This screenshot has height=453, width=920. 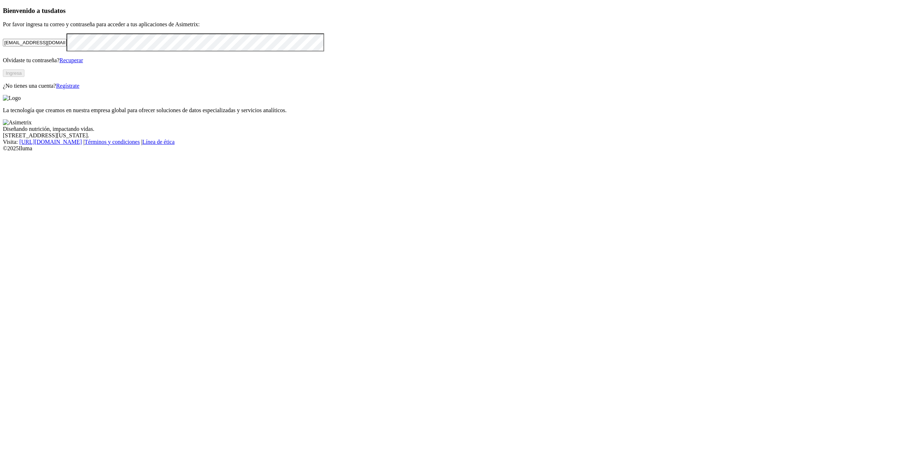 I want to click on a: Términos y condiciones, so click(x=112, y=142).